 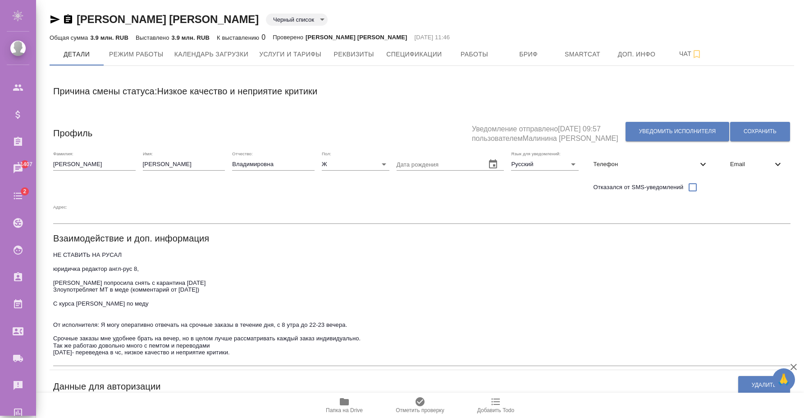 I want to click on span: Реквизиты, so click(x=354, y=54).